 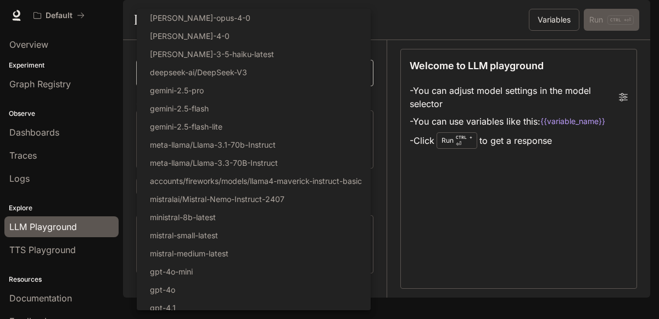 I want to click on p: mistral-small-latest, so click(x=184, y=235).